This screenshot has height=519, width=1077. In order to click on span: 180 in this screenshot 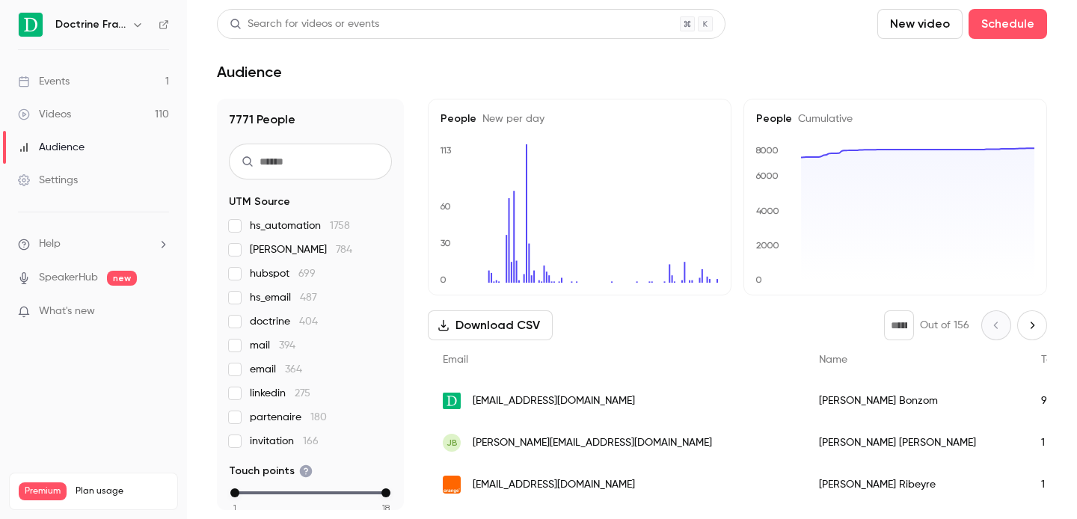, I will do `click(319, 417)`.